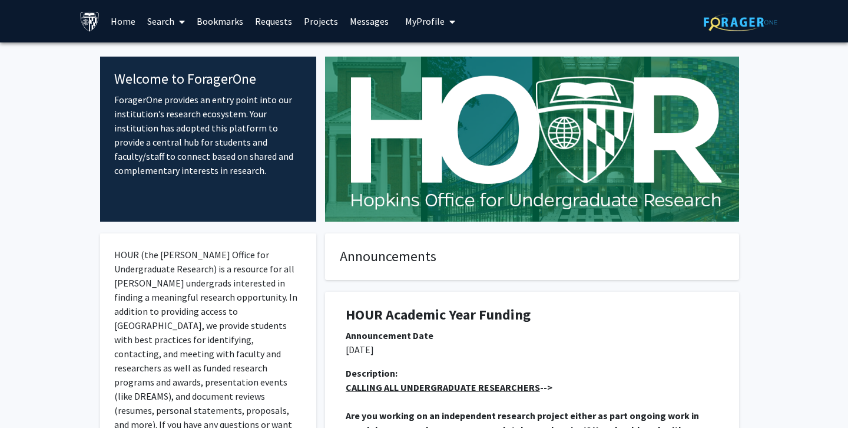  What do you see at coordinates (532, 256) in the screenshot?
I see `h4: Announcements` at bounding box center [532, 256].